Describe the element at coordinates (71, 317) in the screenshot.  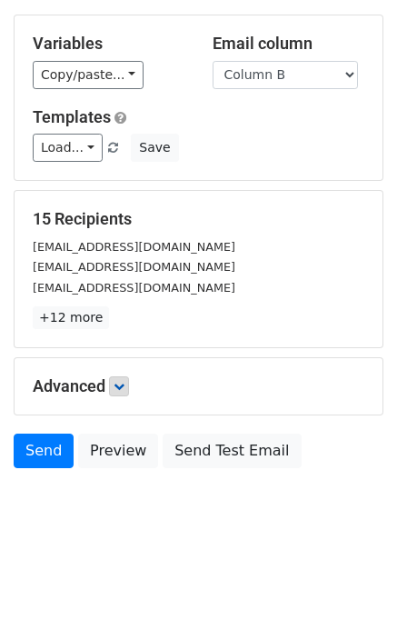
I see `a: +12 more` at that location.